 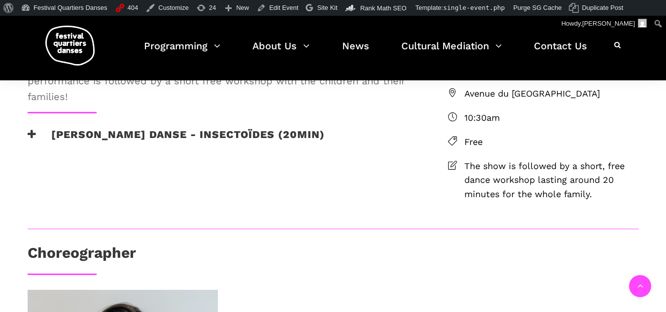 What do you see at coordinates (452, 52) in the screenshot?
I see `a: Cultural Mediation` at bounding box center [452, 52].